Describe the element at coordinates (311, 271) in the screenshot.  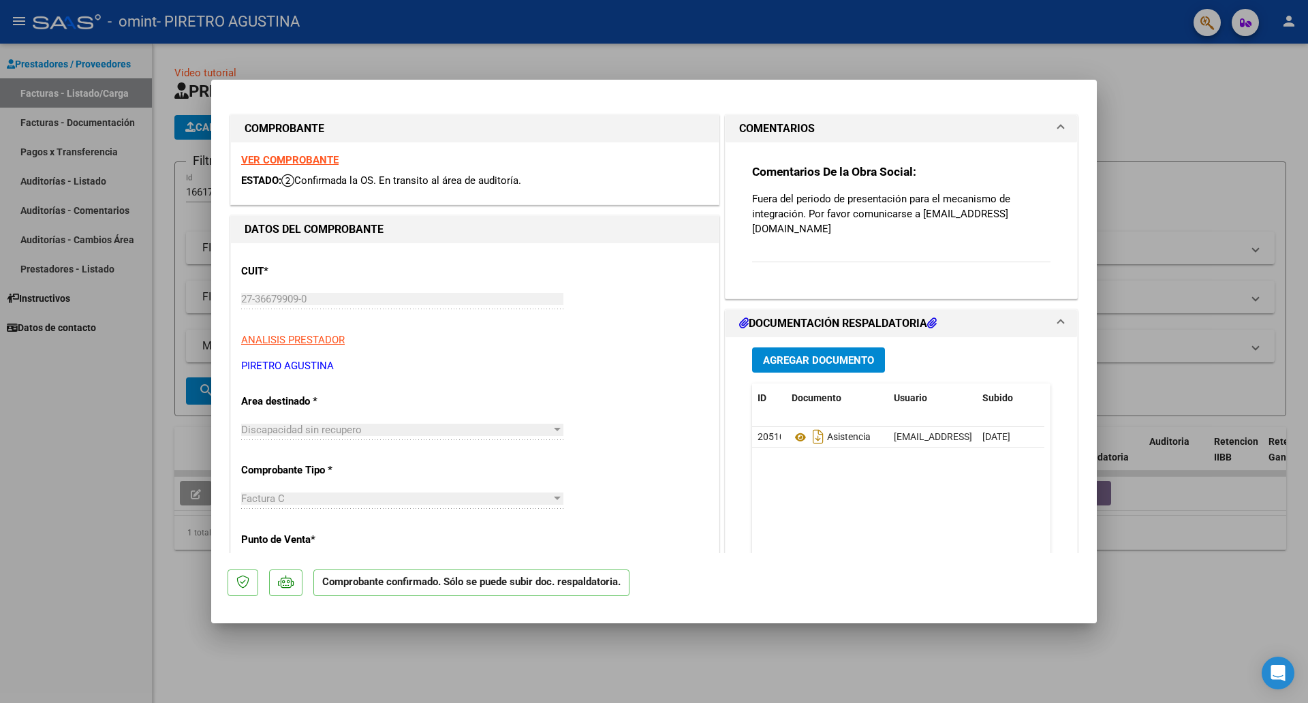
I see `p: CUIT` at that location.